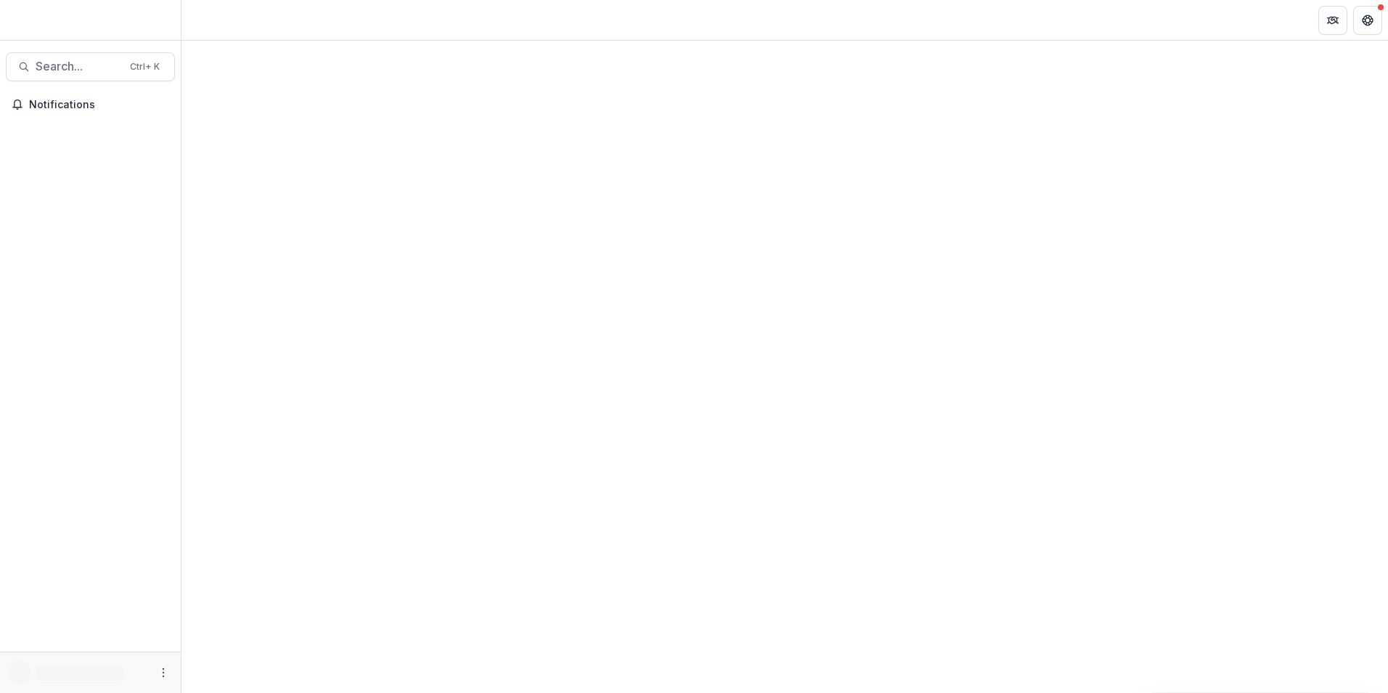 This screenshot has height=693, width=1388. Describe the element at coordinates (90, 67) in the screenshot. I see `button: Search...` at that location.